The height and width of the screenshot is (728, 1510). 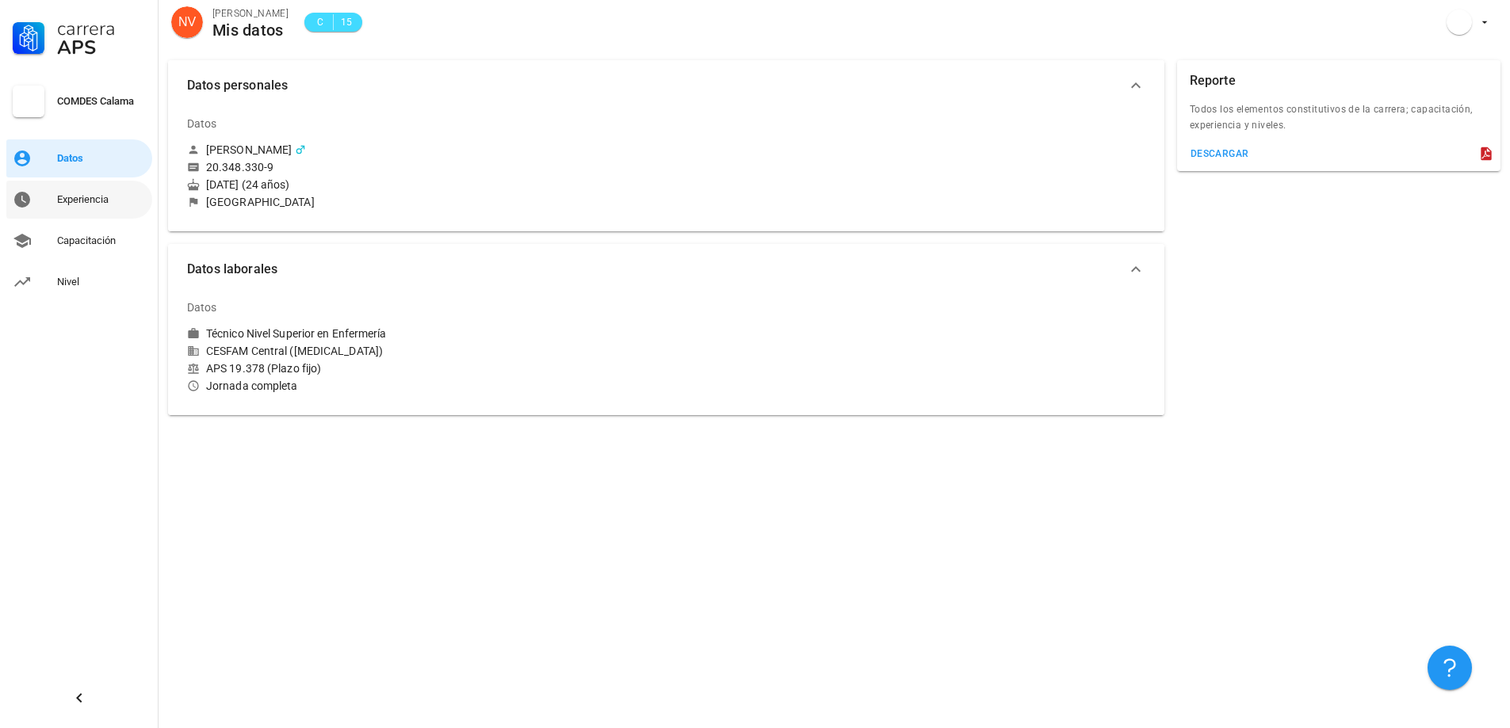 What do you see at coordinates (250, 30) in the screenshot?
I see `div: Mis datos` at bounding box center [250, 30].